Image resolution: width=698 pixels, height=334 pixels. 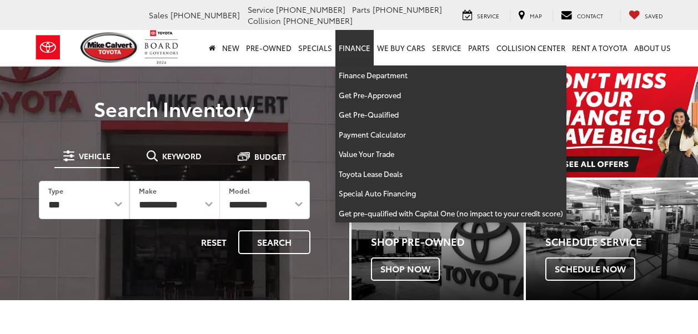 I want to click on span: Sales, so click(x=158, y=15).